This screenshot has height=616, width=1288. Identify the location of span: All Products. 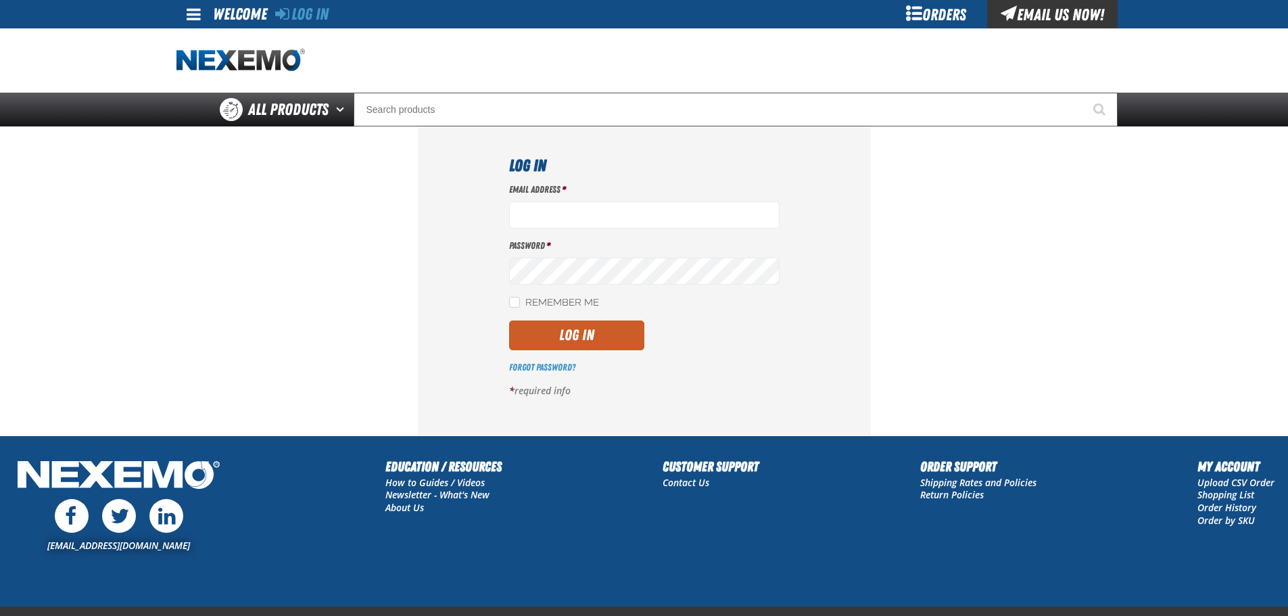
(288, 110).